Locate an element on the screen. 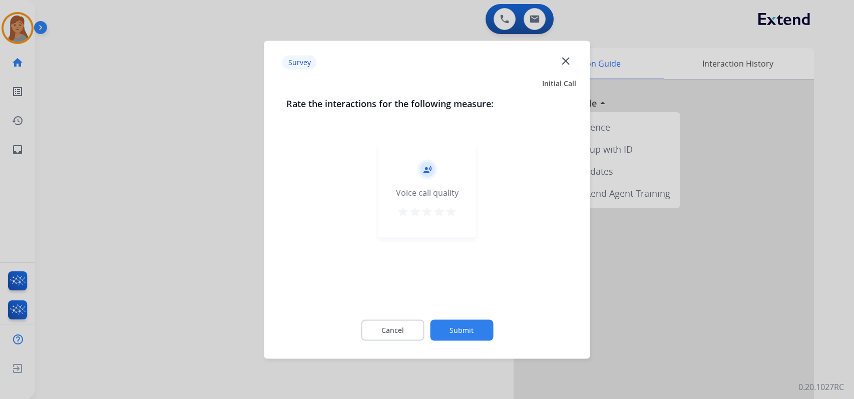 The image size is (854, 399). mat-icon: close is located at coordinates (566, 61).